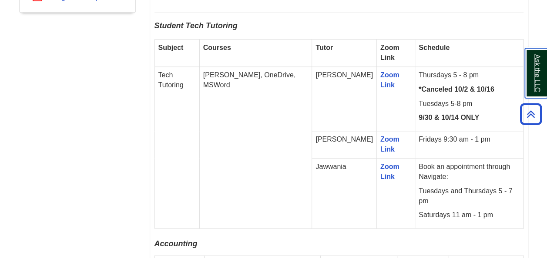 Image resolution: width=547 pixels, height=258 pixels. What do you see at coordinates (469, 140) in the screenshot?
I see `p: Fridays 9:30 am - 1 pm` at bounding box center [469, 140].